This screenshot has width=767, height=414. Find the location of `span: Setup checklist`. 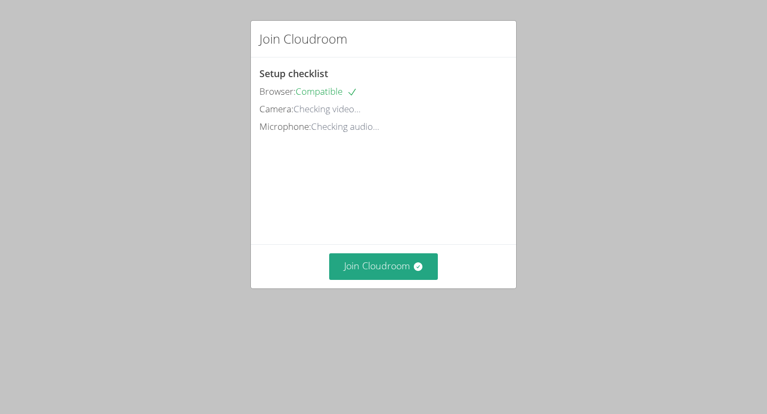

span: Setup checklist is located at coordinates (293, 74).